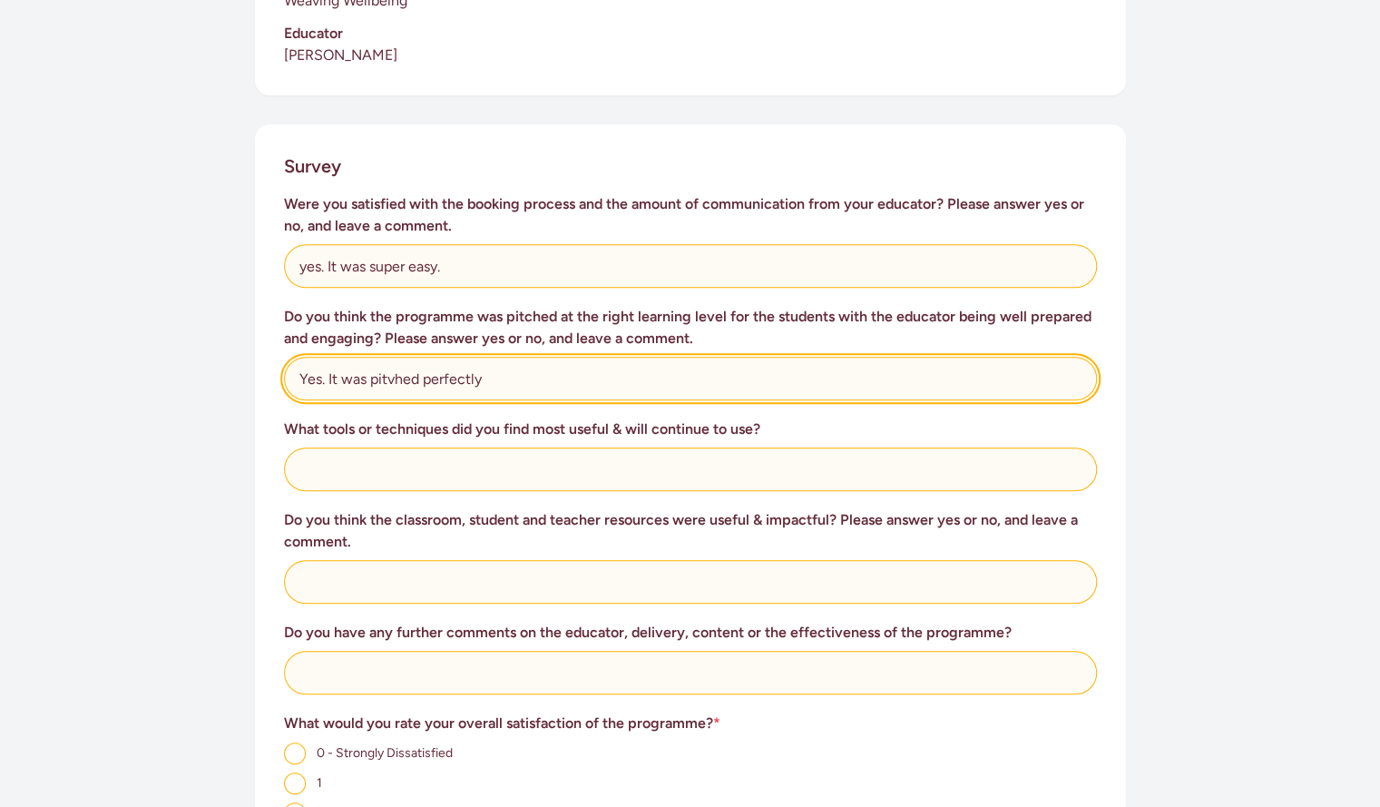 This screenshot has width=1380, height=807. Describe the element at coordinates (295, 783) in the screenshot. I see `input: 1` at that location.